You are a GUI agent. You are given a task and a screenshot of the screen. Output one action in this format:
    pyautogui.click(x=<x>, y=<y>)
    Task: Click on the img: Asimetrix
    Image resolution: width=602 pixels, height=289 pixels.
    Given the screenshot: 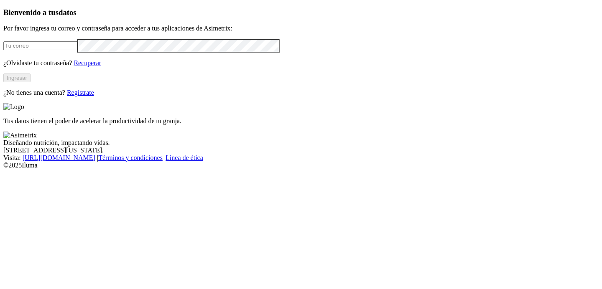 What is the action you would take?
    pyautogui.click(x=20, y=135)
    